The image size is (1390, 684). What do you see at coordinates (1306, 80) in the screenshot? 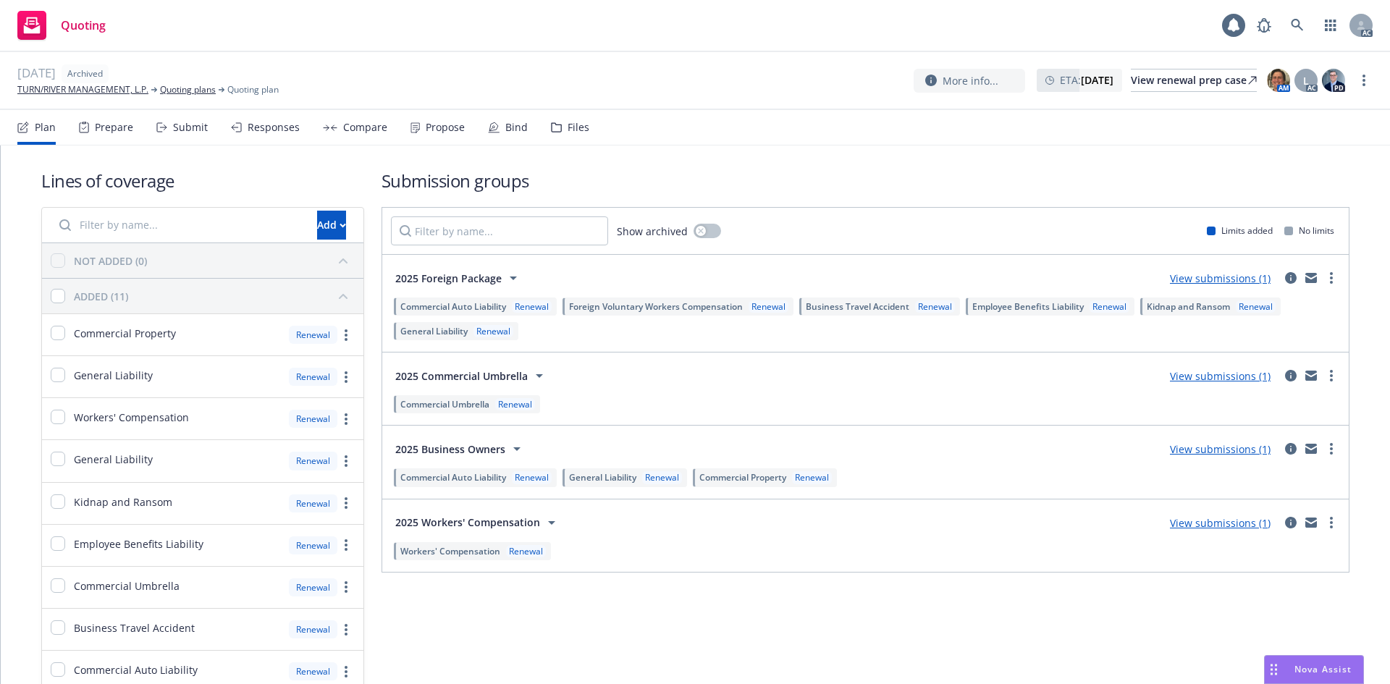
I see `span: L` at bounding box center [1306, 80].